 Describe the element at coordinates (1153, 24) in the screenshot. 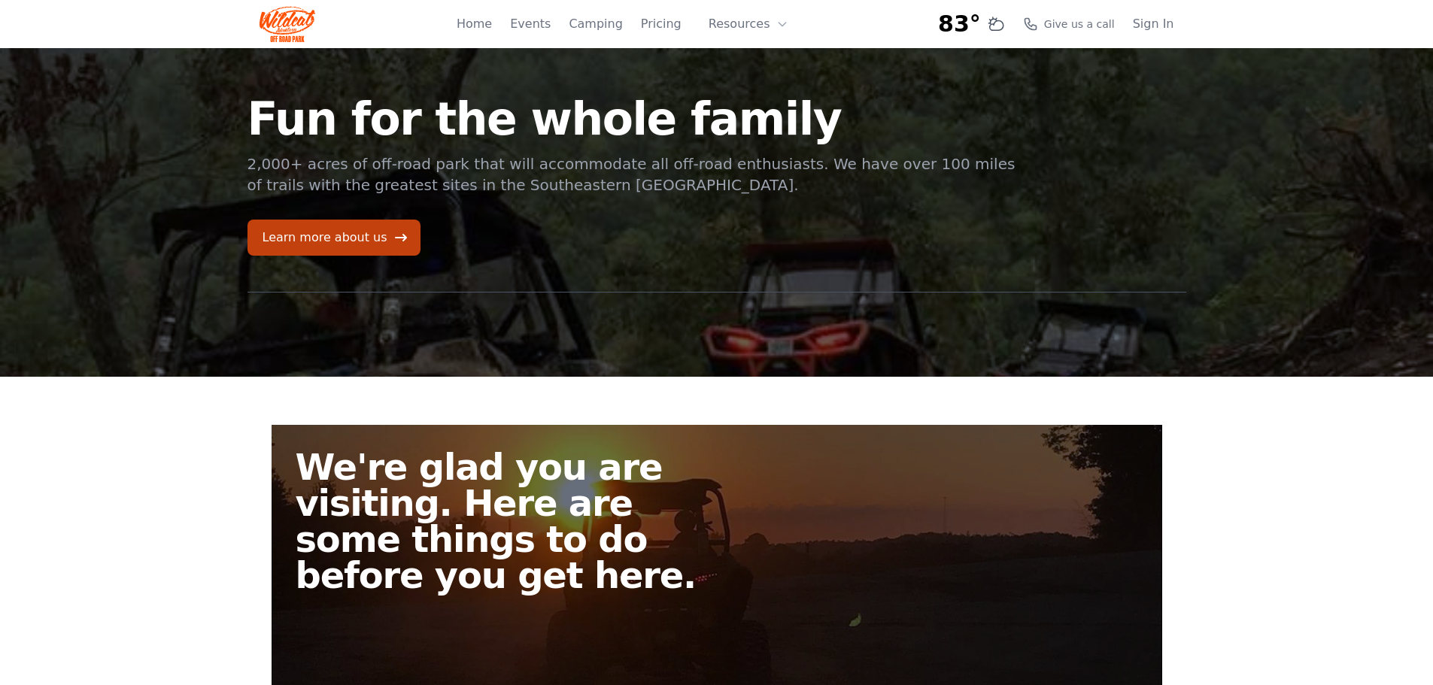

I see `a: Sign In` at that location.